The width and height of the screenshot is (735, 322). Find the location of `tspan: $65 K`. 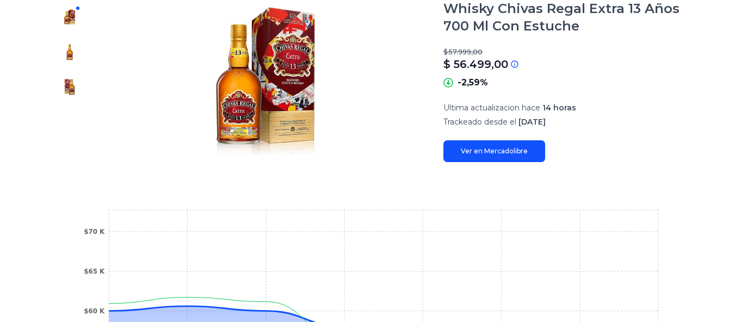

tspan: $65 K is located at coordinates (94, 271).